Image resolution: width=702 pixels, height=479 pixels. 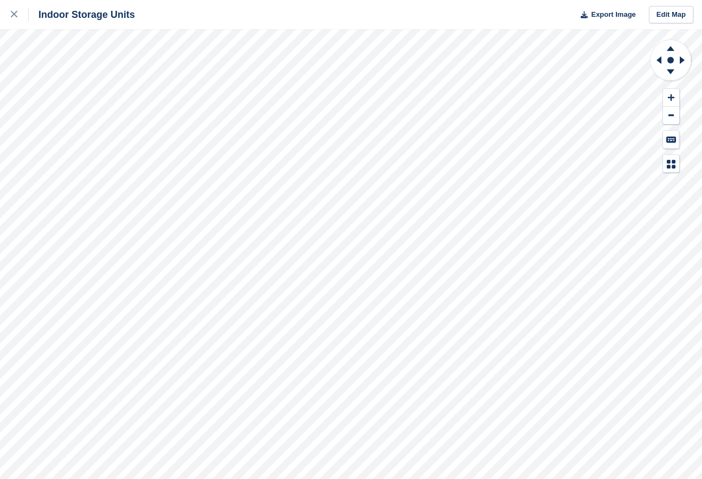 What do you see at coordinates (671, 115) in the screenshot?
I see `button: Zoom Out` at bounding box center [671, 115].